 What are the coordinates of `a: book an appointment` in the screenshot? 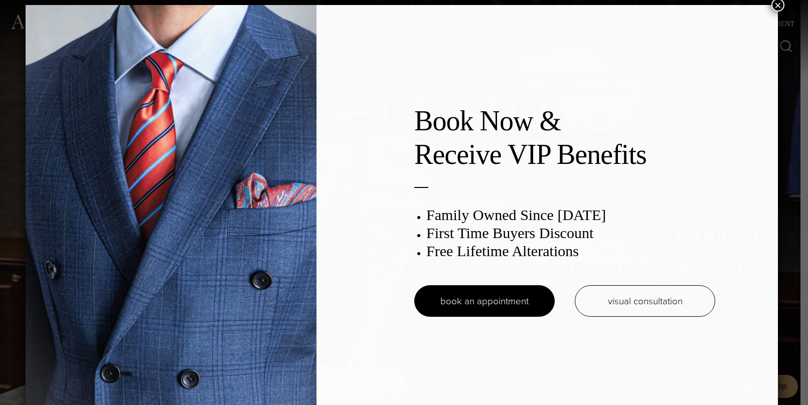 It's located at (484, 301).